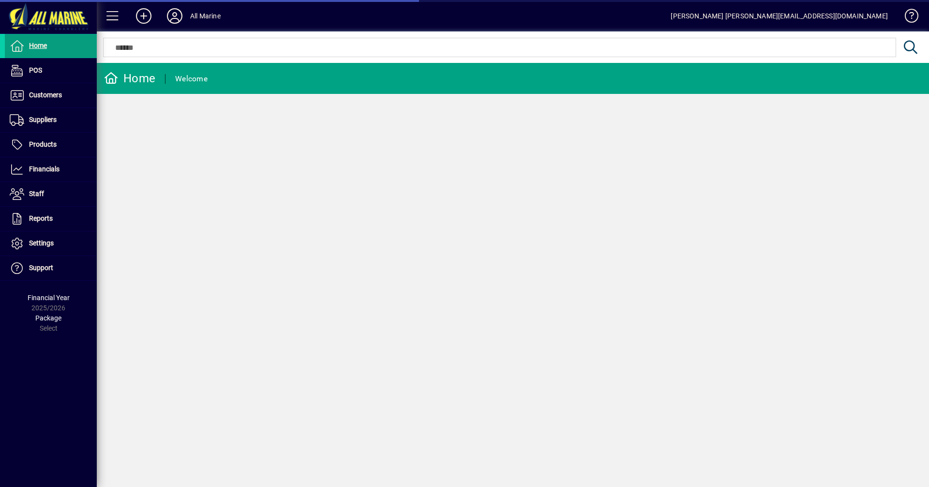 This screenshot has width=929, height=487. What do you see at coordinates (907, 17) in the screenshot?
I see `a: Knowledge Base` at bounding box center [907, 17].